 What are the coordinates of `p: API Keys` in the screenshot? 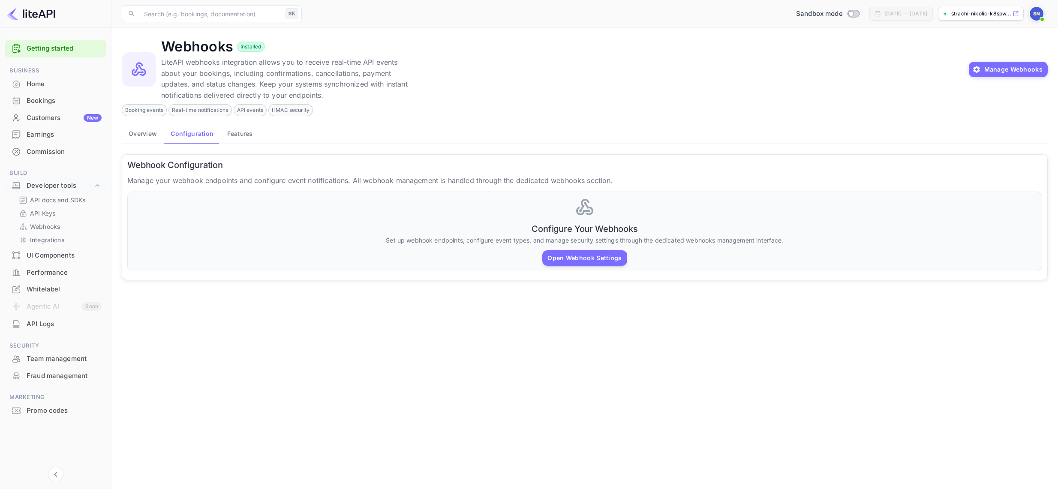 It's located at (42, 213).